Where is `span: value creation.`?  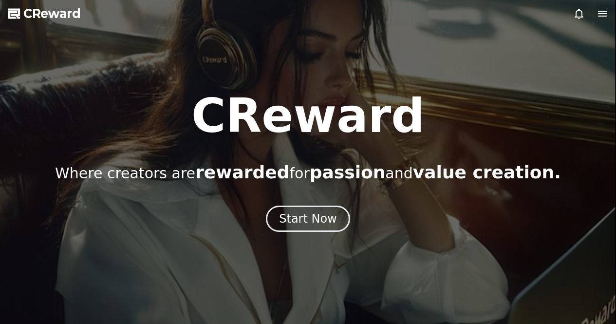 span: value creation. is located at coordinates (487, 172).